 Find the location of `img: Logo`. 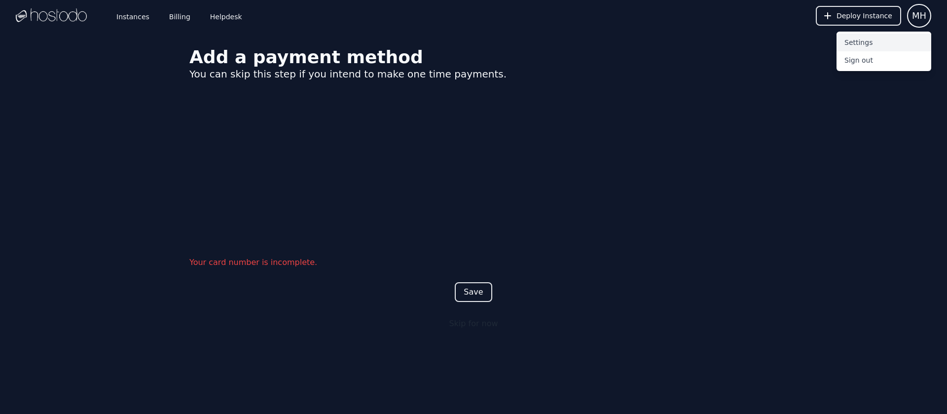

img: Logo is located at coordinates (51, 16).